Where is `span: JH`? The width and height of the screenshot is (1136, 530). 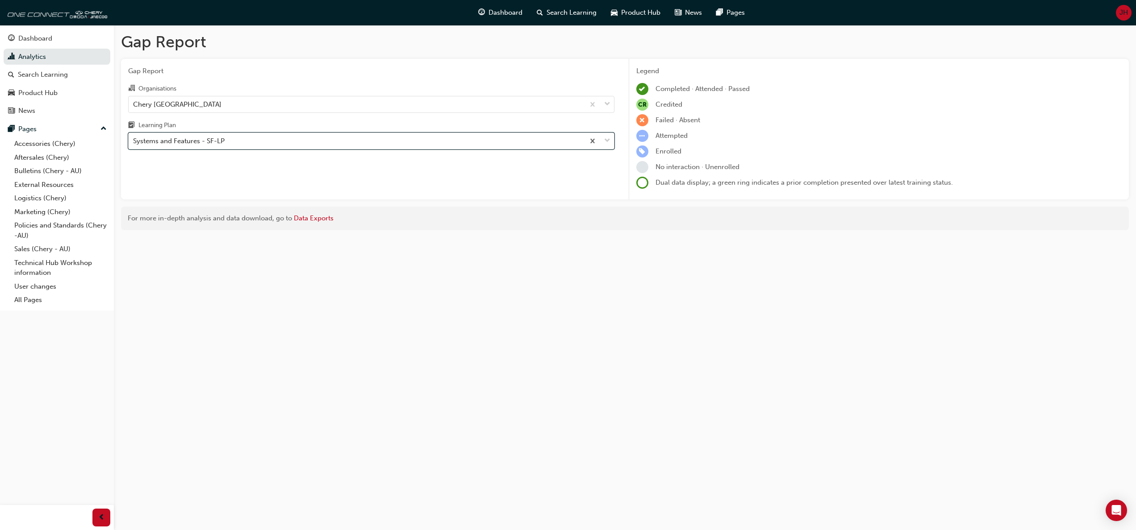
span: JH is located at coordinates (1123, 12).